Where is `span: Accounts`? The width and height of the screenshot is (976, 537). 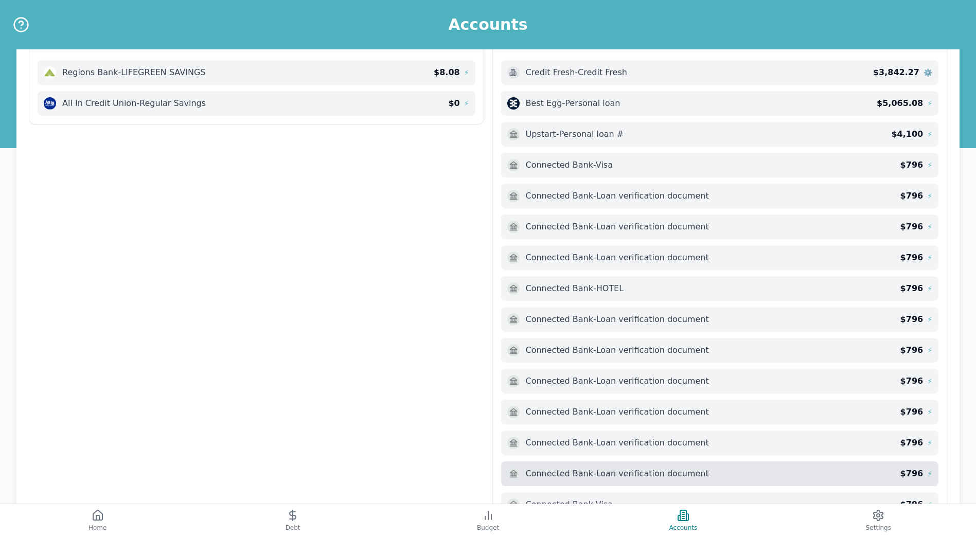 span: Accounts is located at coordinates (683, 528).